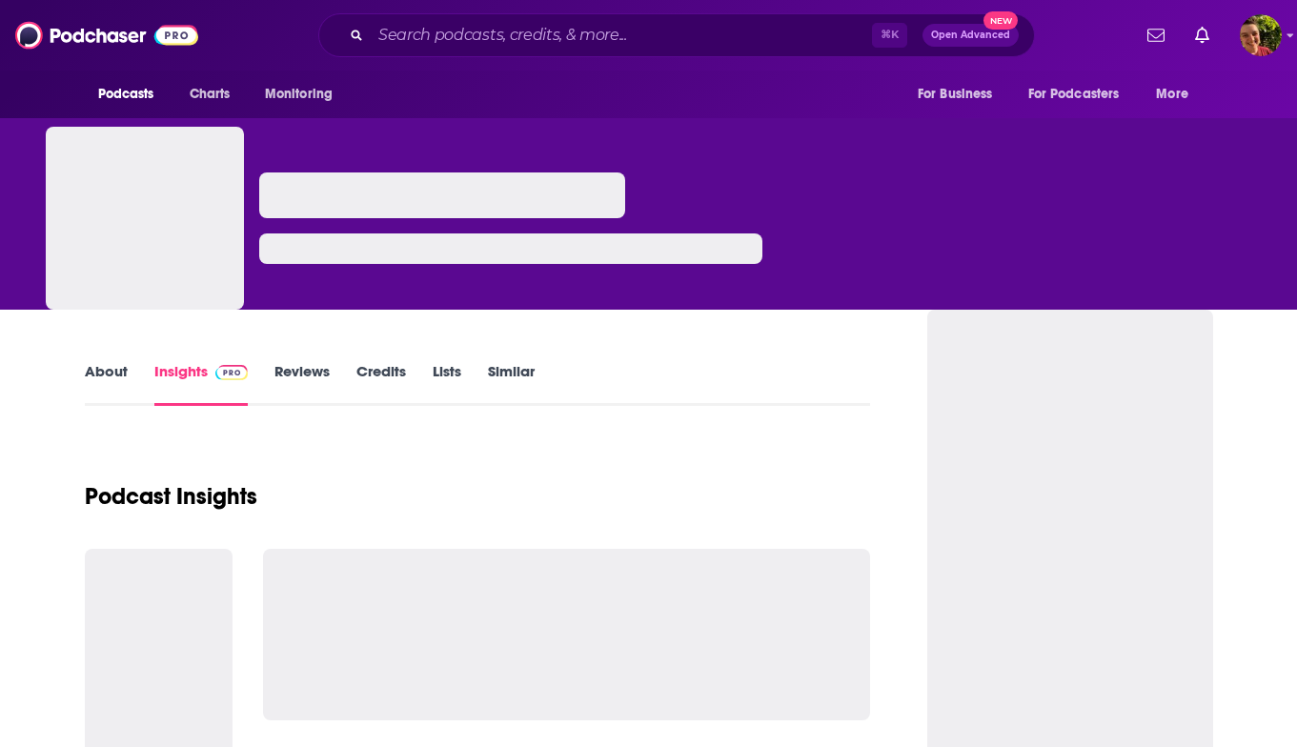  What do you see at coordinates (201, 384) in the screenshot?
I see `a: InsightsPodchaser Pro` at bounding box center [201, 384].